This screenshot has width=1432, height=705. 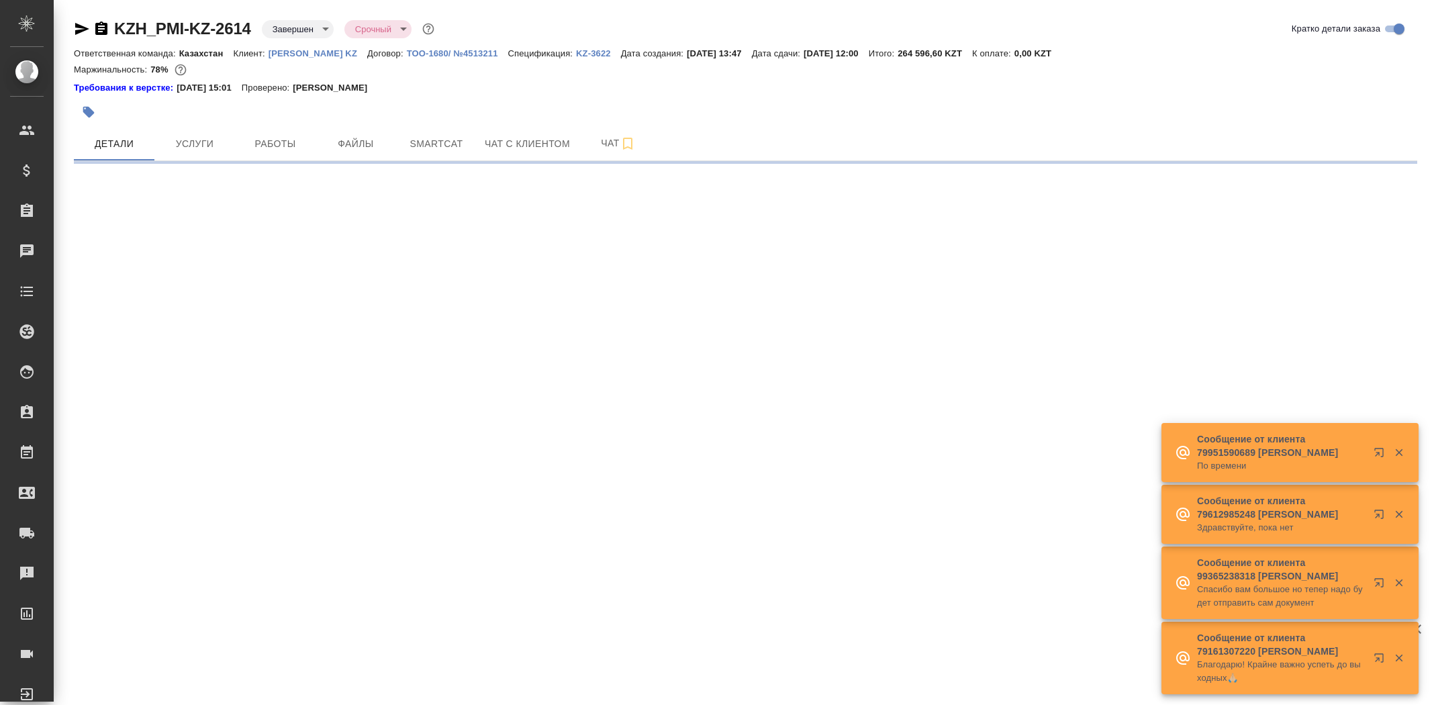 What do you see at coordinates (183, 28) in the screenshot?
I see `a: KZH_PMI-KZ-2614` at bounding box center [183, 28].